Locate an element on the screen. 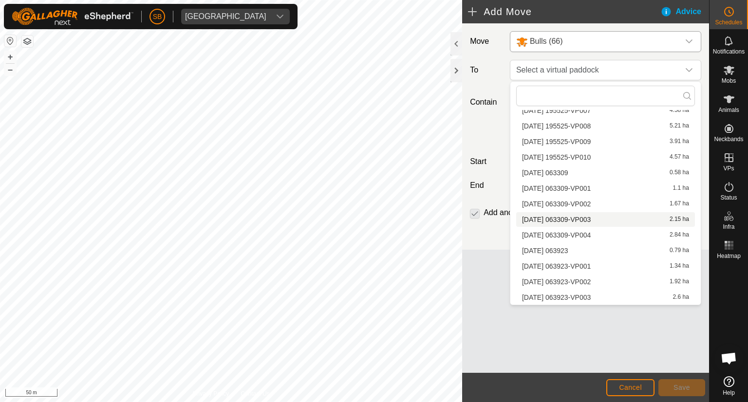 The image size is (748, 402). button: Map Layers is located at coordinates (27, 41).